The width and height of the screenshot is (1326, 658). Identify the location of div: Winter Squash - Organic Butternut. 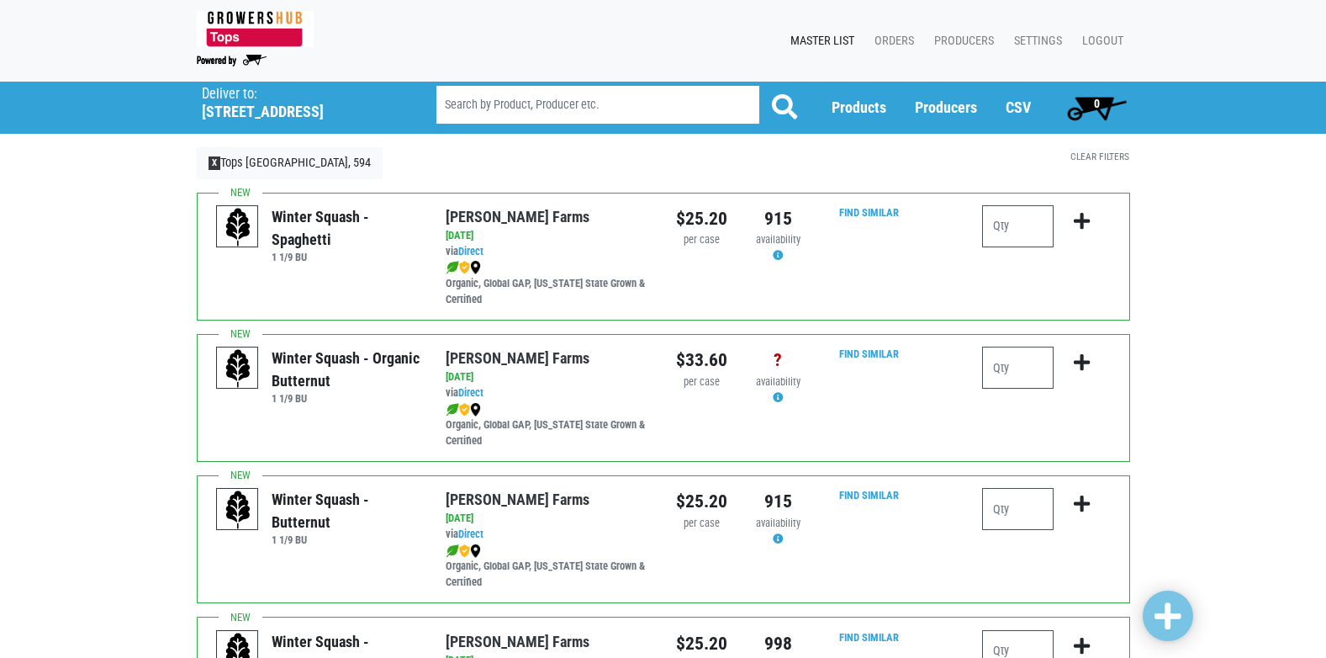
(346, 369).